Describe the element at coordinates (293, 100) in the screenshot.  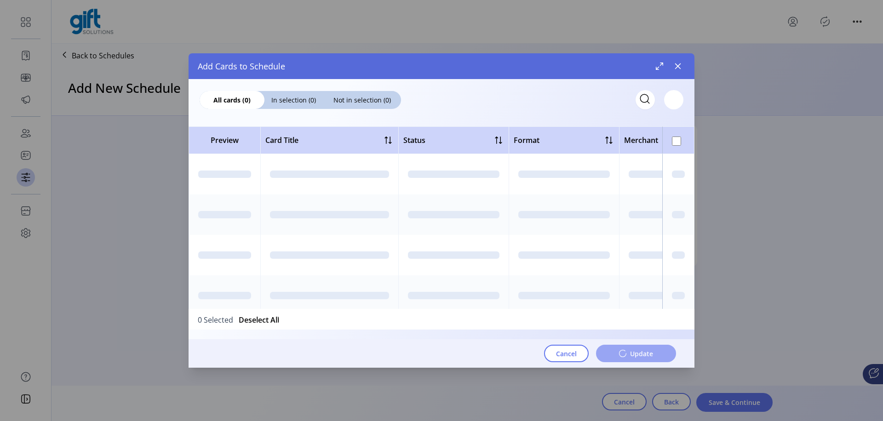
I see `span: In selection (0)` at that location.